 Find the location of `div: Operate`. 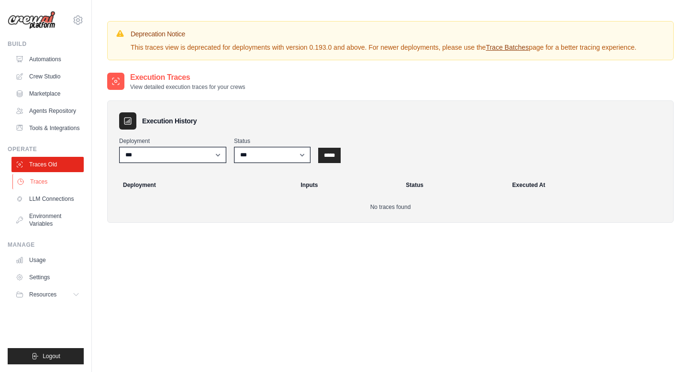

div: Operate is located at coordinates (45, 149).